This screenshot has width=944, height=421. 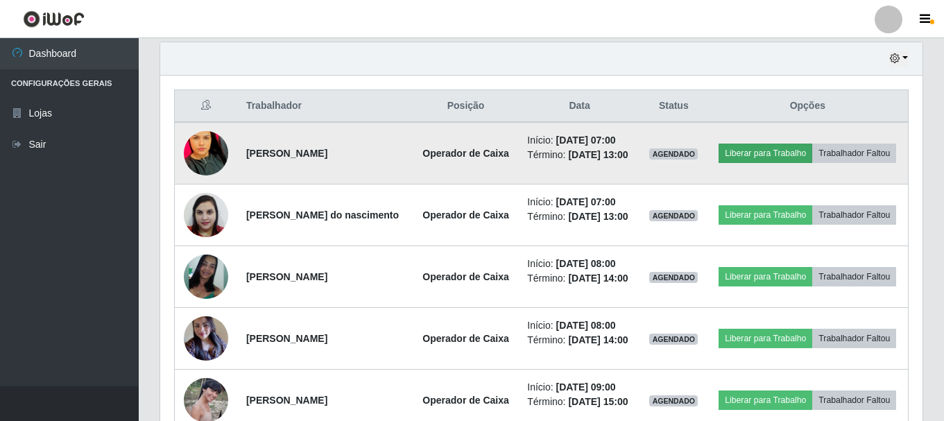 I want to click on img: 1682003136750.jpeg, so click(x=206, y=214).